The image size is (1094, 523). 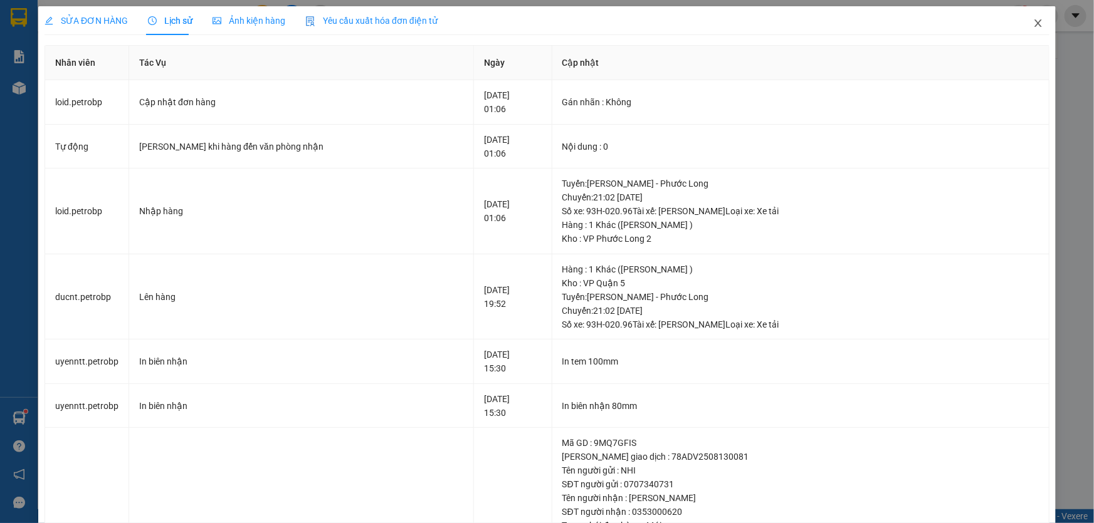 What do you see at coordinates (800, 471) in the screenshot?
I see `div: Tên người gửi : NHI` at bounding box center [800, 471].